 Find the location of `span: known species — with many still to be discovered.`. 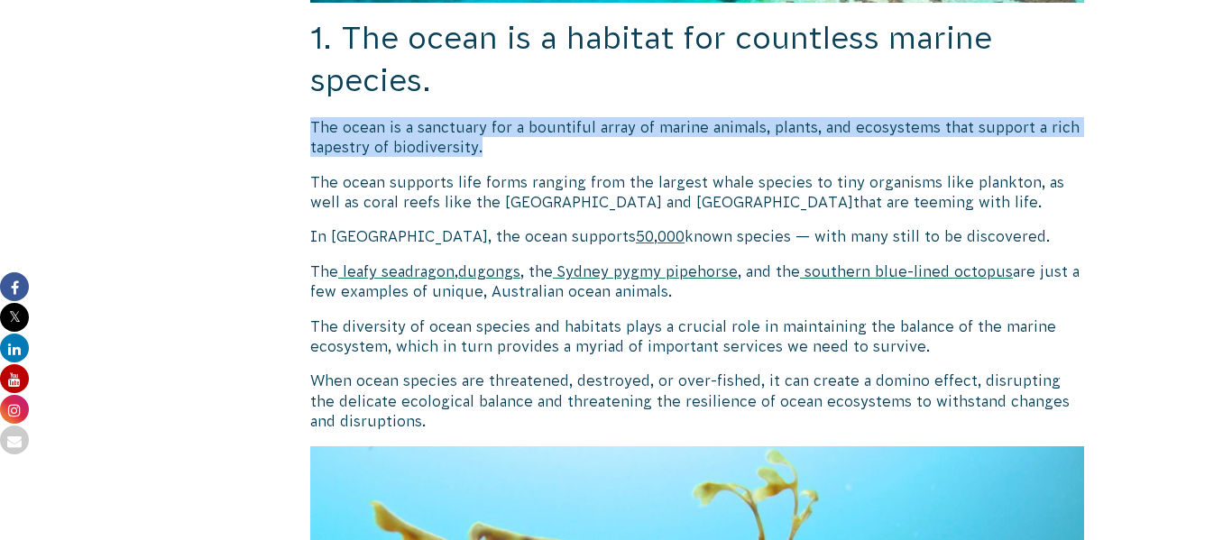

span: known species — with many still to be discovered. is located at coordinates (867, 236).